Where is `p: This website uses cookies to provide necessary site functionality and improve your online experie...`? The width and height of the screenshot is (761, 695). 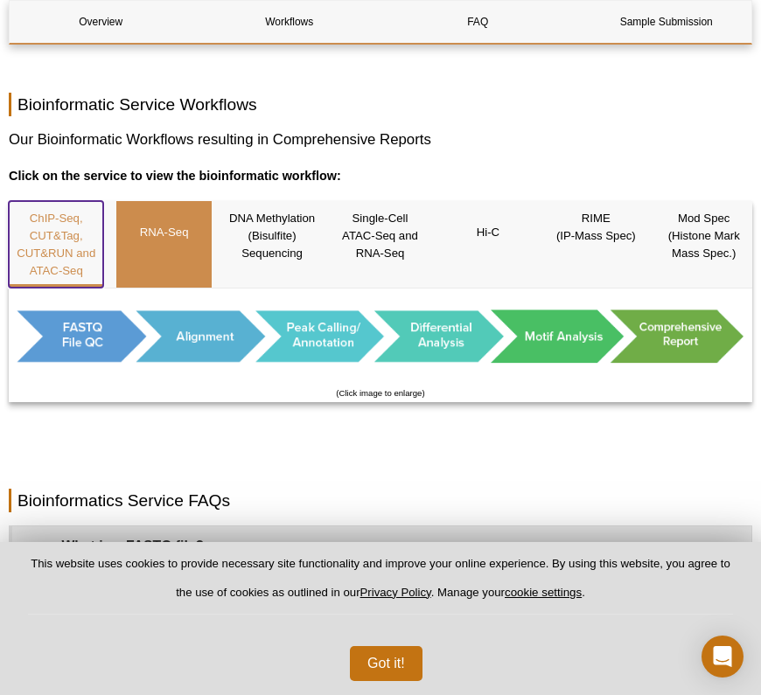 p: This website uses cookies to provide necessary site functionality and improve your online experie... is located at coordinates (381, 585).